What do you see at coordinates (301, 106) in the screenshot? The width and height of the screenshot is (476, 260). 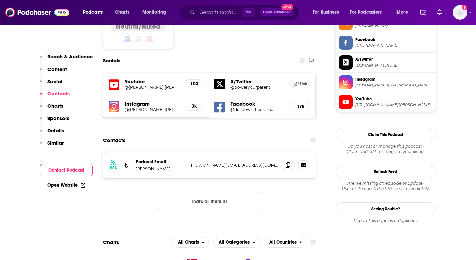 I see `h5: 17k` at bounding box center [301, 106].